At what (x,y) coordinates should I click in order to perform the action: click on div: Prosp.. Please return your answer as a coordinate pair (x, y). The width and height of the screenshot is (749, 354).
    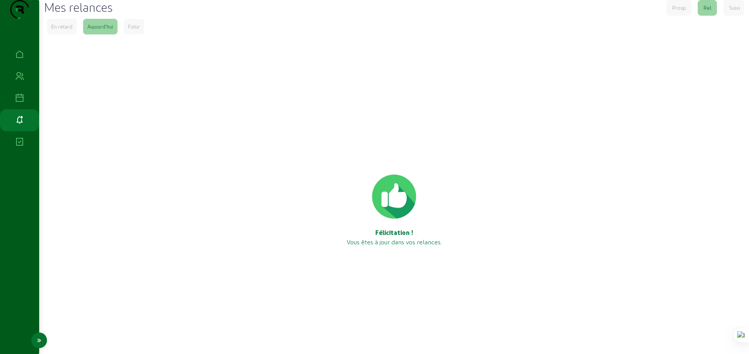
    Looking at the image, I should click on (679, 8).